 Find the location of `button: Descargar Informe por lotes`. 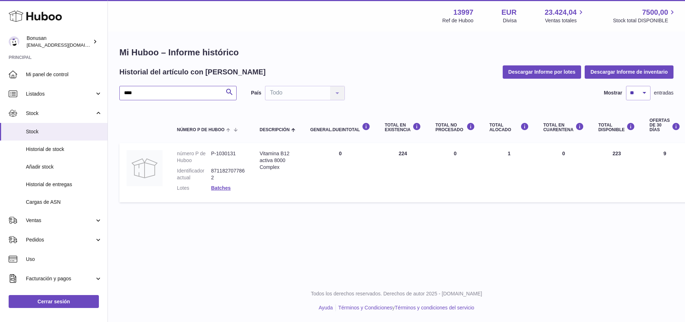

button: Descargar Informe por lotes is located at coordinates (542, 72).